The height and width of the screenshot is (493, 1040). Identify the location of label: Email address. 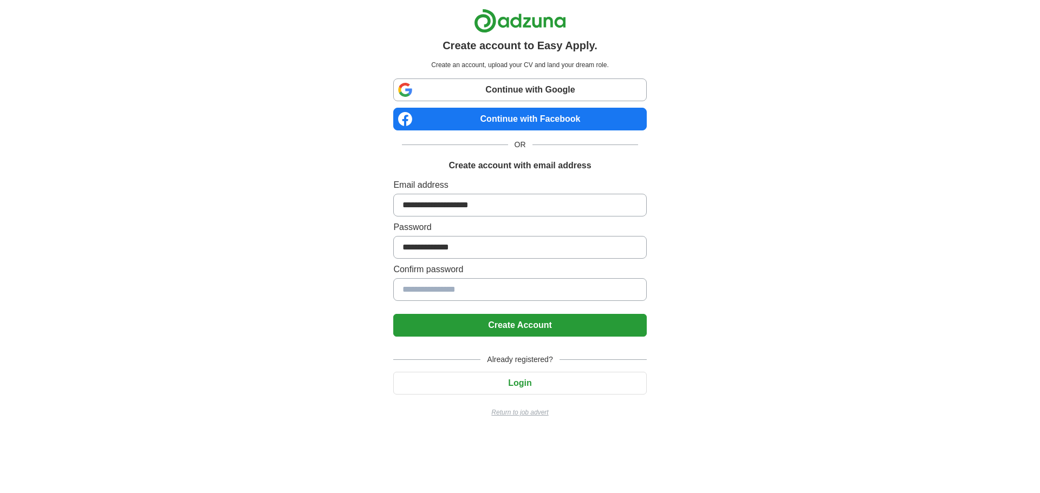
(519, 185).